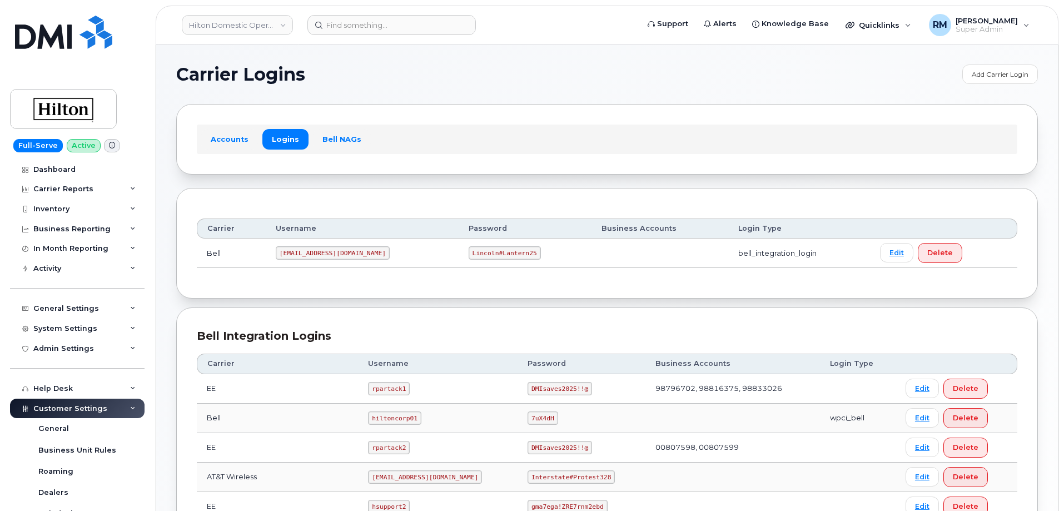  I want to click on a: Accounts, so click(230, 139).